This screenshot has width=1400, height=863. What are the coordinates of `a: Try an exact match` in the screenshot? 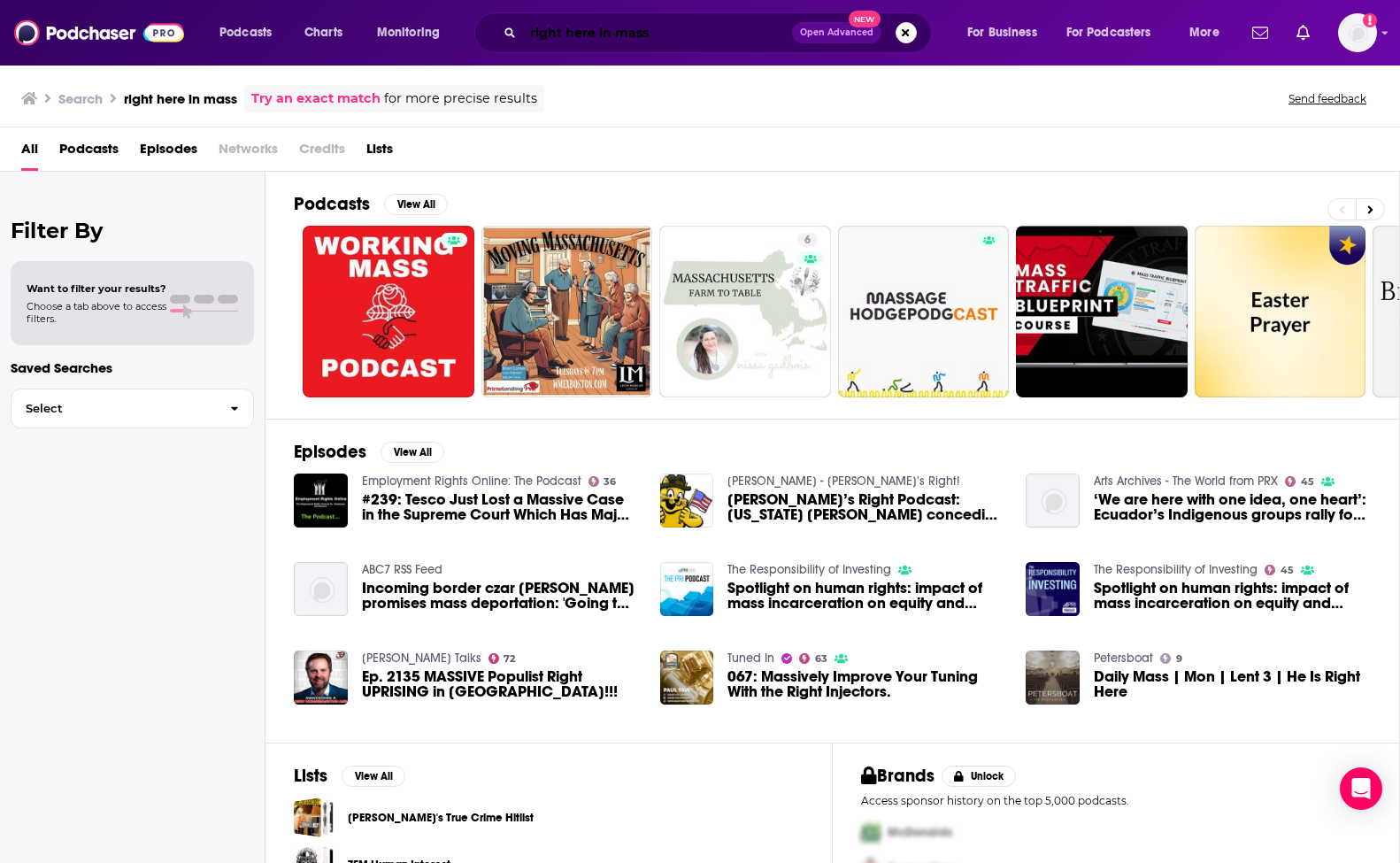 It's located at (315, 98).